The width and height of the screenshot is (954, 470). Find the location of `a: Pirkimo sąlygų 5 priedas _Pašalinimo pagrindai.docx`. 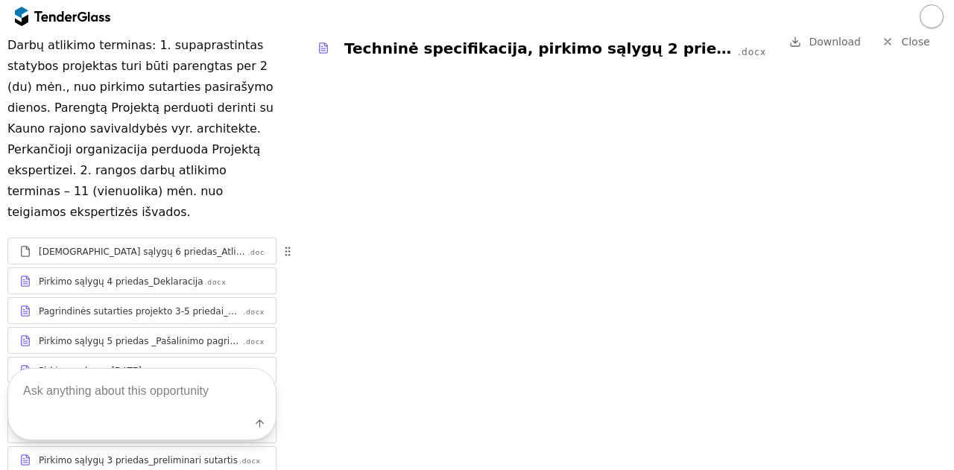

a: Pirkimo sąlygų 5 priedas _Pašalinimo pagrindai.docx is located at coordinates (142, 341).